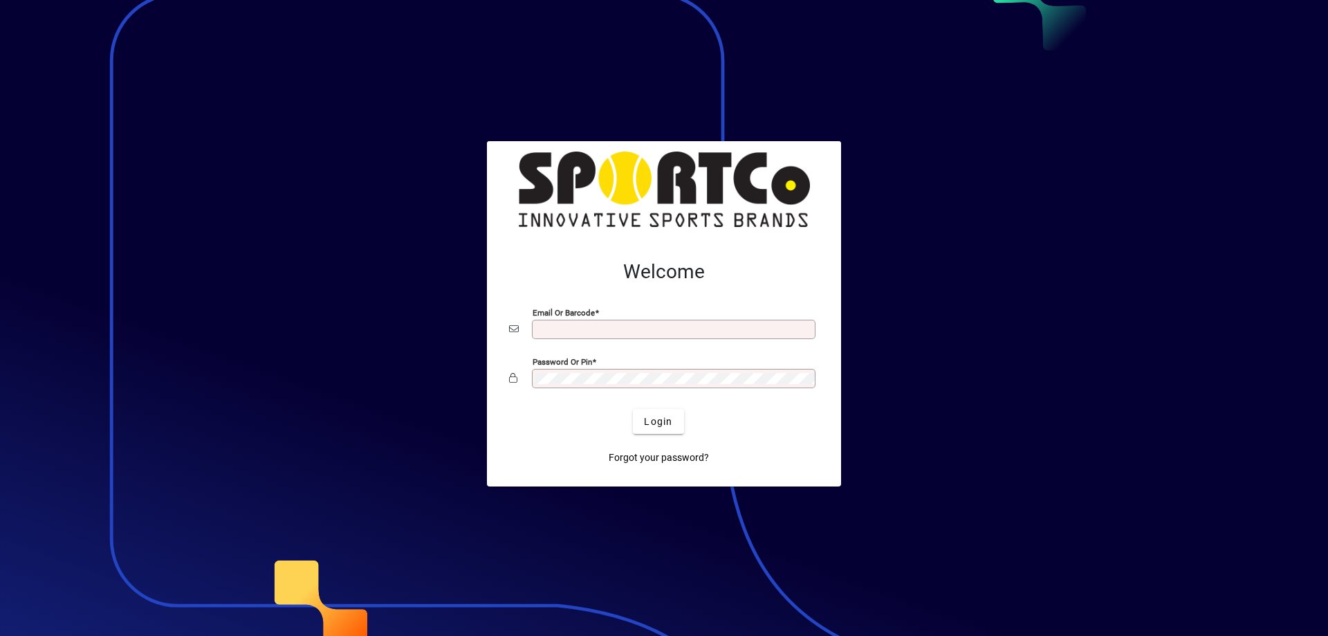 The width and height of the screenshot is (1328, 636). I want to click on h2: Welcome, so click(664, 272).